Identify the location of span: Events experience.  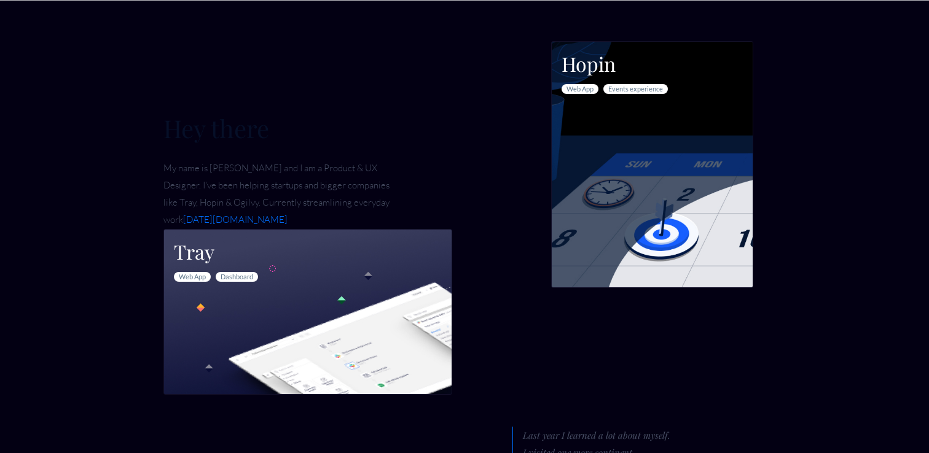
(635, 89).